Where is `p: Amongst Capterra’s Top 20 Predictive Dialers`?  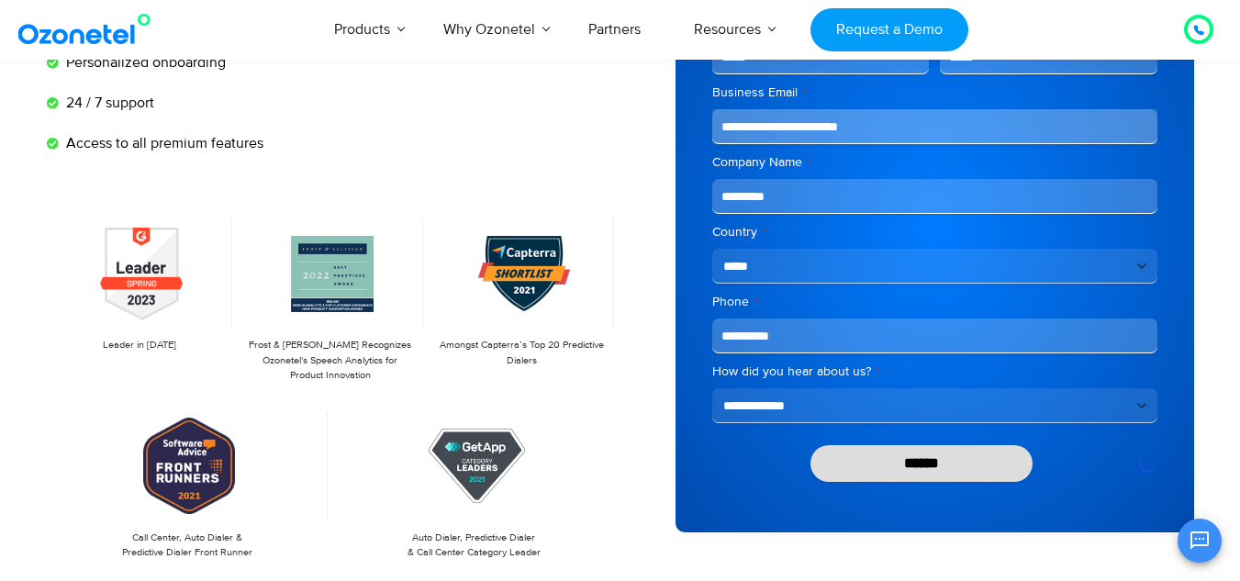 p: Amongst Capterra’s Top 20 Predictive Dialers is located at coordinates (521, 352).